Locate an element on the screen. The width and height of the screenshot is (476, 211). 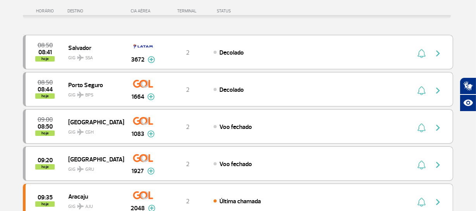
span: 1664 is located at coordinates (138, 97).